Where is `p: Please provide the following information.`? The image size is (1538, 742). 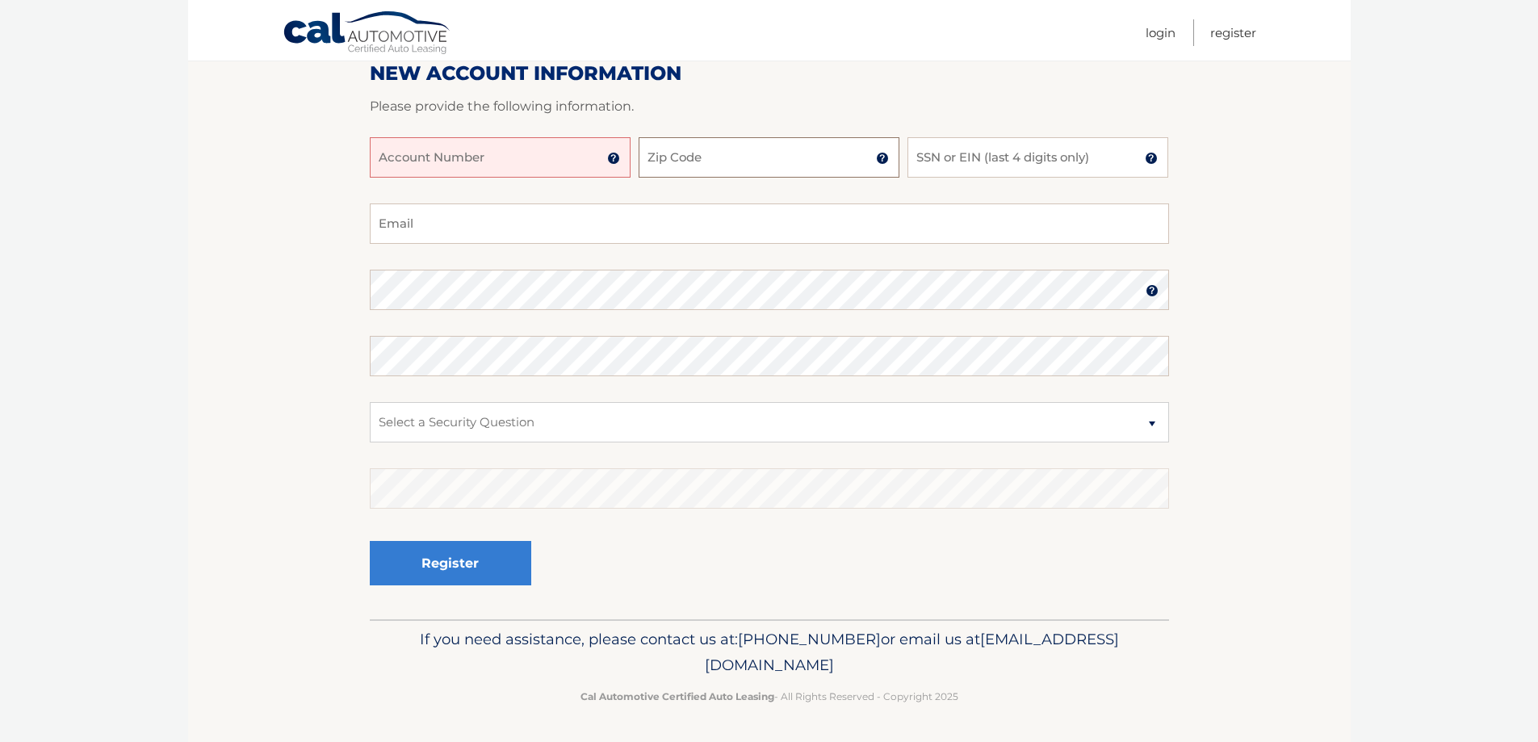
p: Please provide the following information. is located at coordinates (770, 107).